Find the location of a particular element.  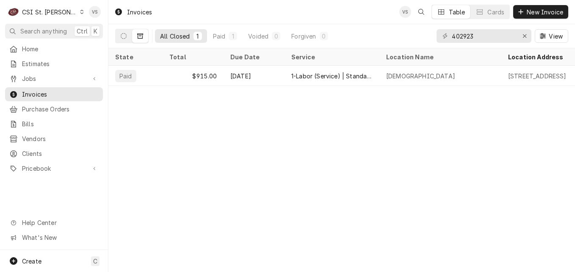

div: Forgiven is located at coordinates (304, 36).